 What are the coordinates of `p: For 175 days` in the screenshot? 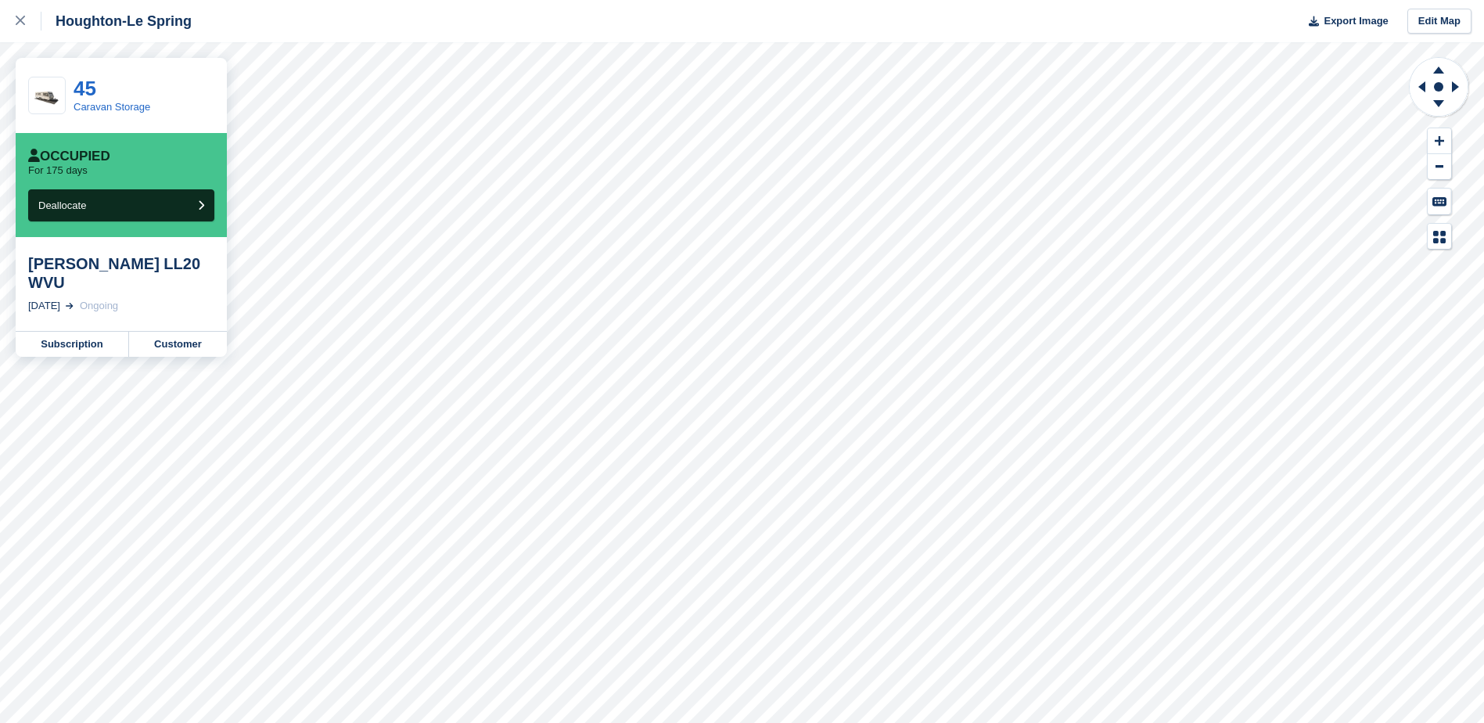 It's located at (58, 171).